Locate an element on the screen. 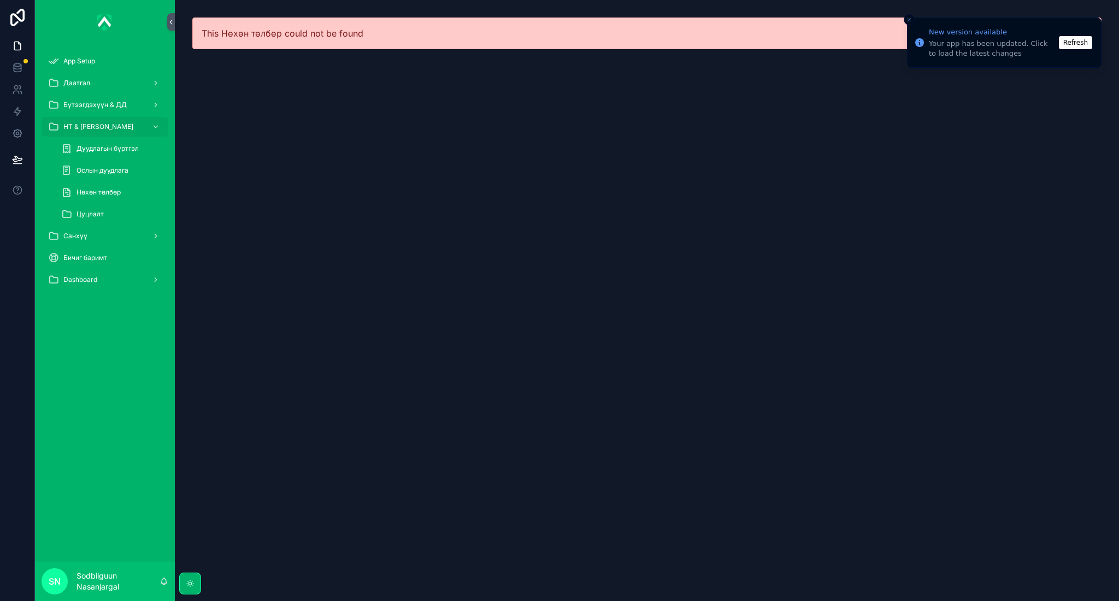 This screenshot has height=601, width=1119. button: Close toast is located at coordinates (909, 20).